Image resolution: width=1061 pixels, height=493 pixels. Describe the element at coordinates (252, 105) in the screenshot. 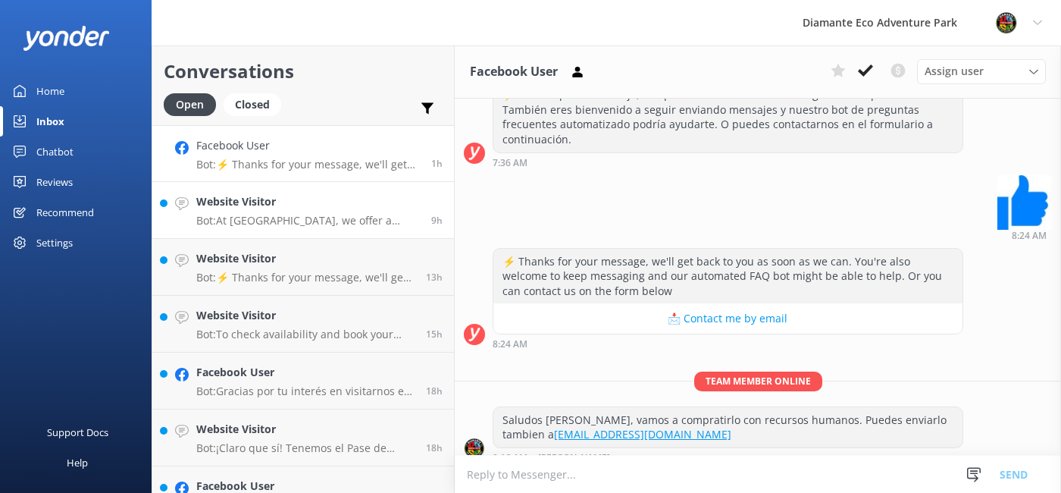

I see `div: Closed` at that location.